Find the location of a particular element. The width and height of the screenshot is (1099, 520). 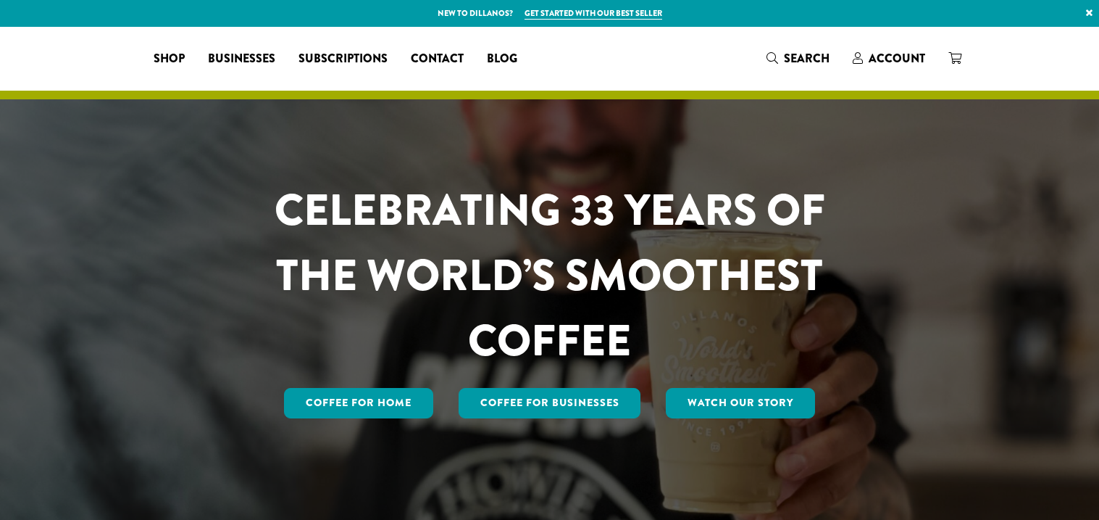

a: Coffee For Businesses is located at coordinates (550, 403).